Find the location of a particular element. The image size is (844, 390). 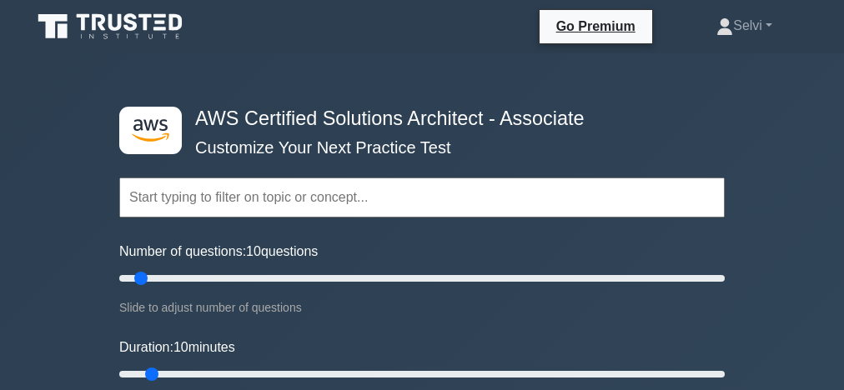

a: Go Premium is located at coordinates (595, 26).